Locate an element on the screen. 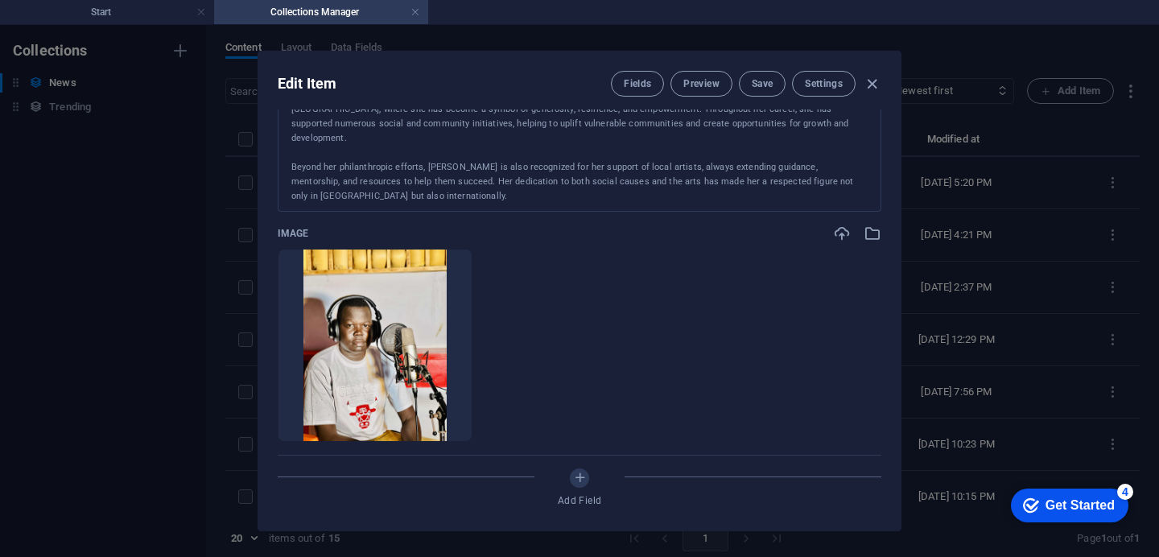  li: IMG_6037-3-eISSje7wn5jdBwIcm9fw.JPG is located at coordinates (375, 345).